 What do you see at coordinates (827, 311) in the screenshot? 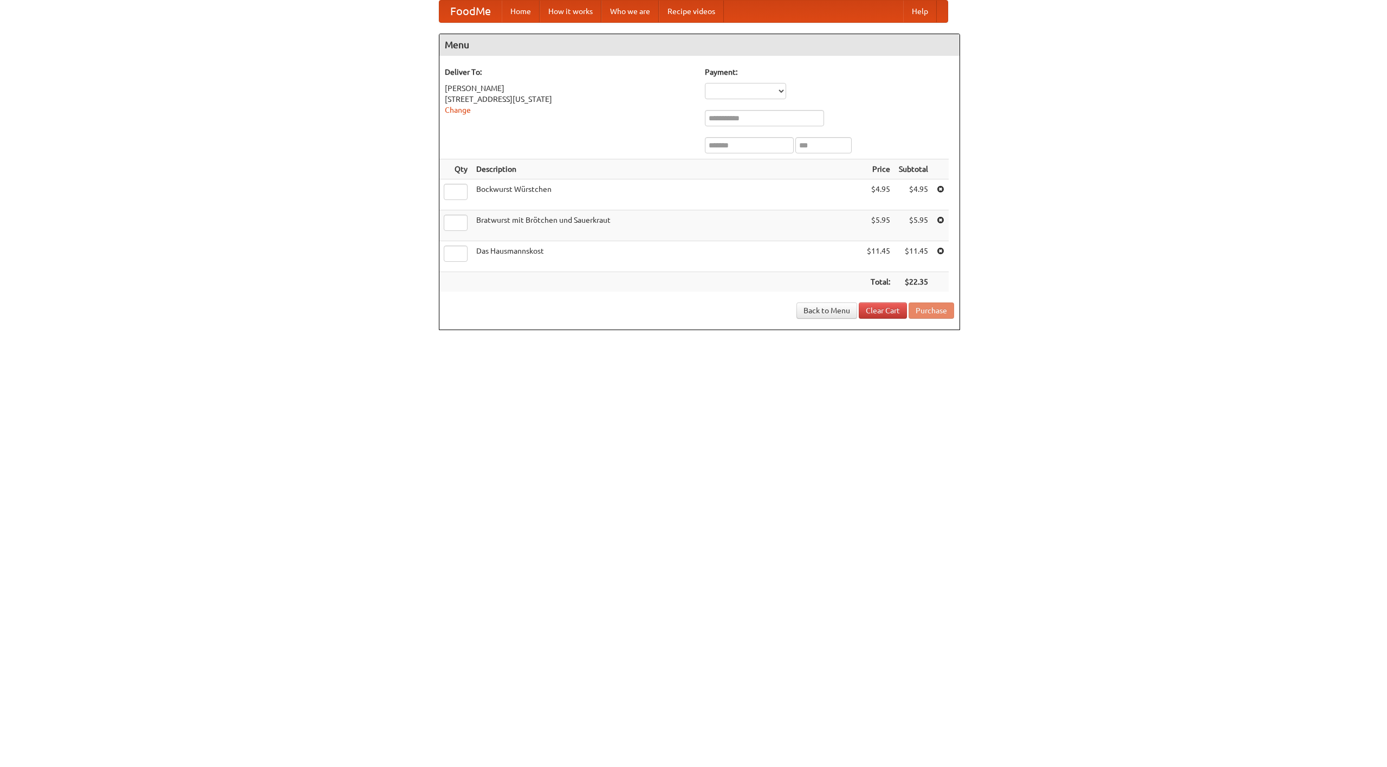
I see `a: Back to Menu` at bounding box center [827, 311].